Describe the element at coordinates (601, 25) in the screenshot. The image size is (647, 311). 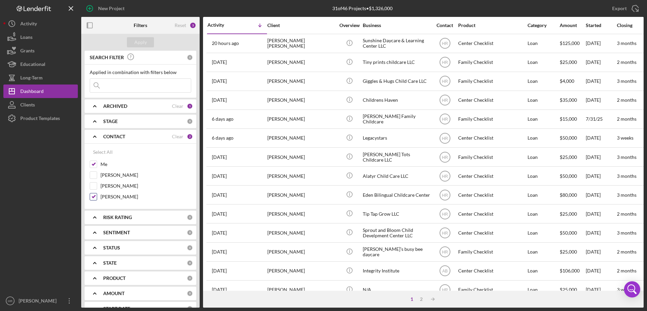
I see `div: Started` at that location.